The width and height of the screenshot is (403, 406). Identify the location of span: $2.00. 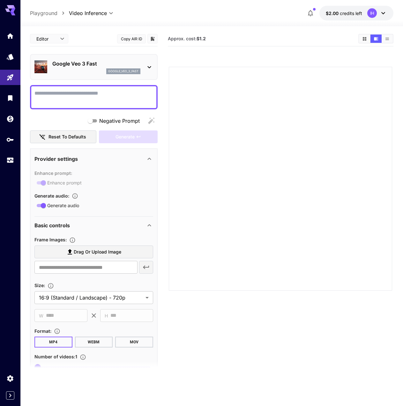
(333, 13).